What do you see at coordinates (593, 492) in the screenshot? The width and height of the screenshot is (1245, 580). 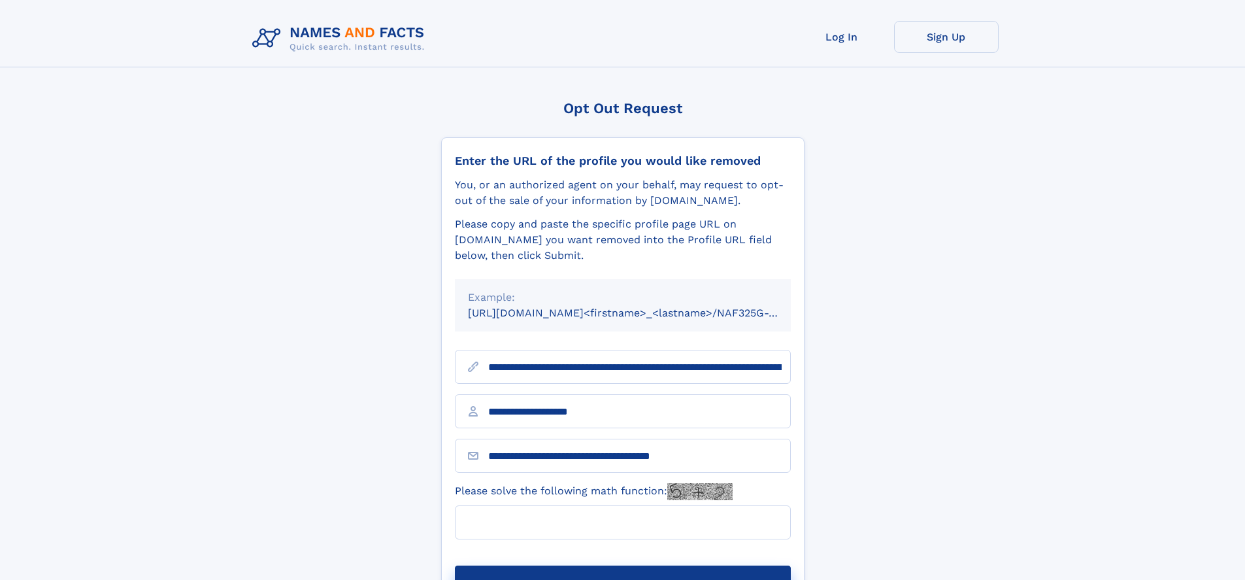 I see `label: Please solve the following math function:` at bounding box center [593, 492].